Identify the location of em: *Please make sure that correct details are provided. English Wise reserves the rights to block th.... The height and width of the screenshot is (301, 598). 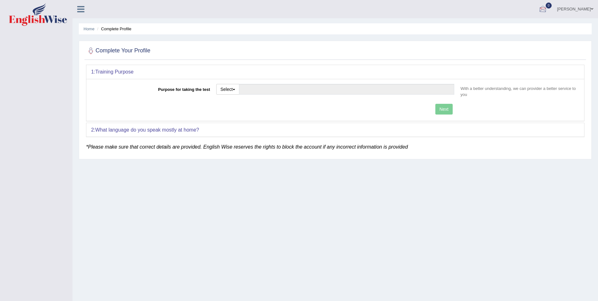
(247, 147).